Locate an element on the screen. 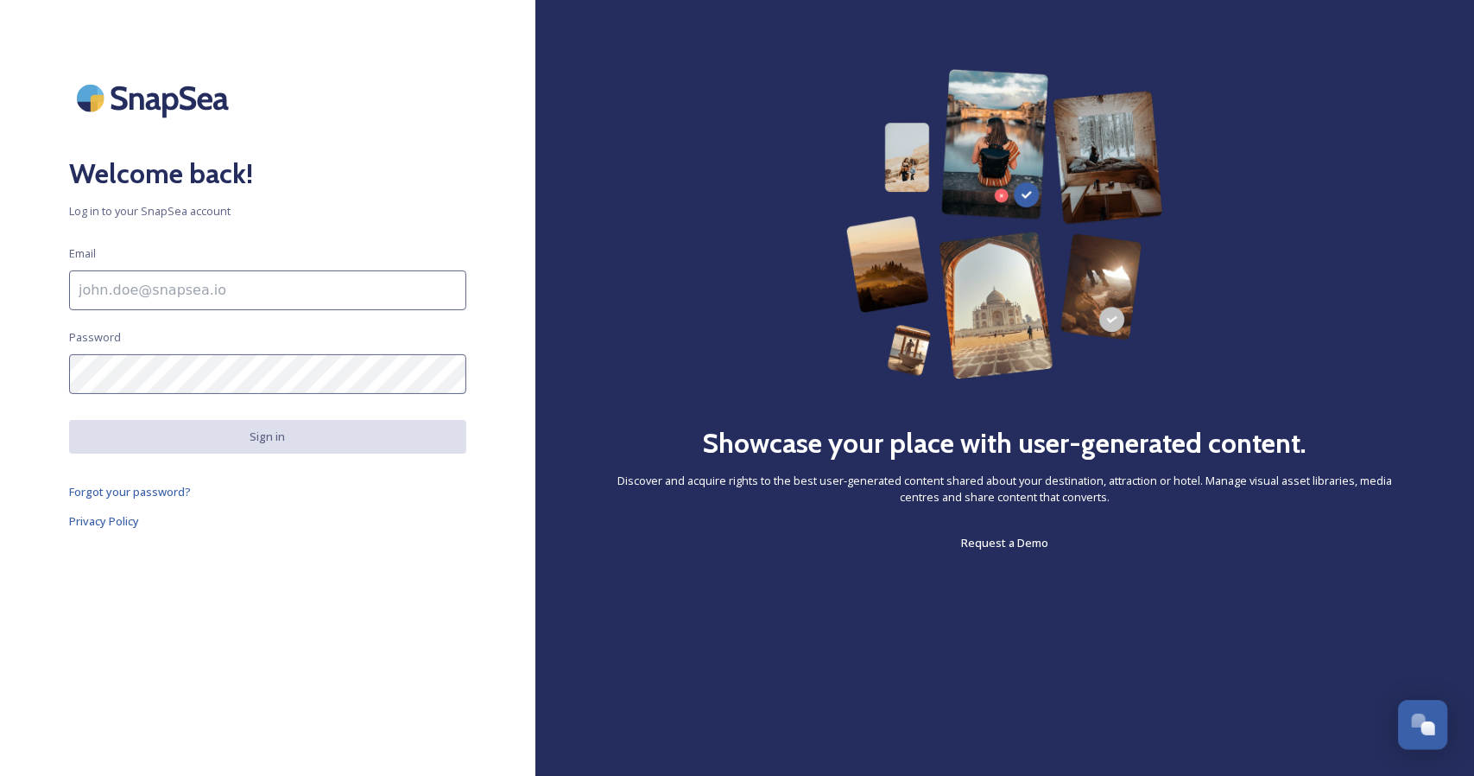 This screenshot has width=1474, height=776. a: Privacy Policy is located at coordinates (268, 521).